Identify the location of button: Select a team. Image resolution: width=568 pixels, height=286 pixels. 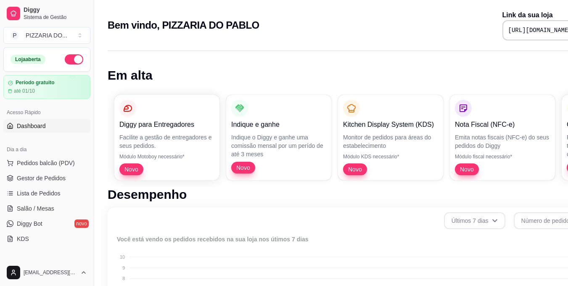
(47, 35).